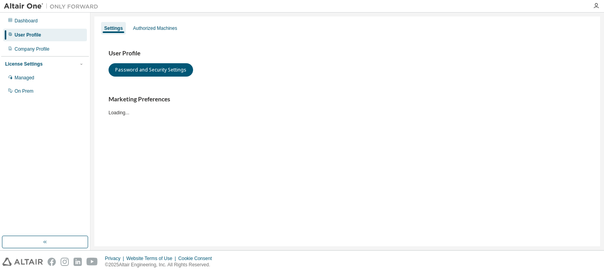 The width and height of the screenshot is (604, 273). I want to click on div: Dashboard, so click(26, 21).